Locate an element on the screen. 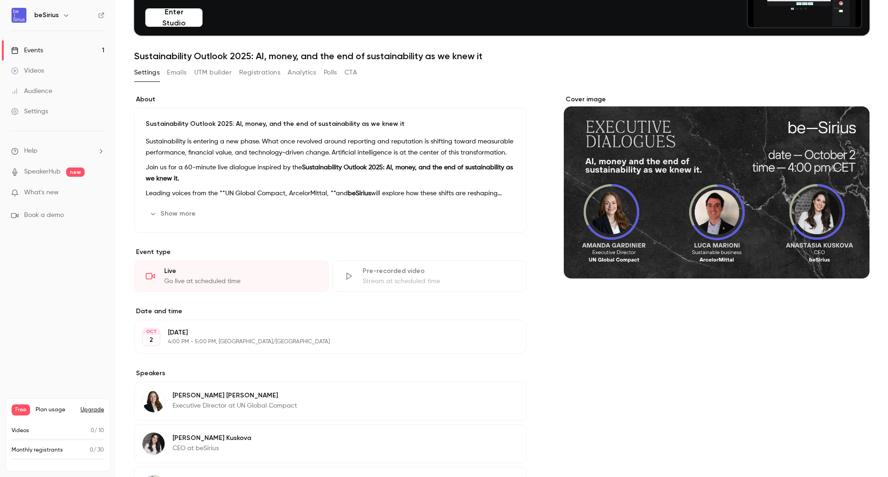 This screenshot has height=477, width=888. div: Stream at scheduled time is located at coordinates (439, 281).